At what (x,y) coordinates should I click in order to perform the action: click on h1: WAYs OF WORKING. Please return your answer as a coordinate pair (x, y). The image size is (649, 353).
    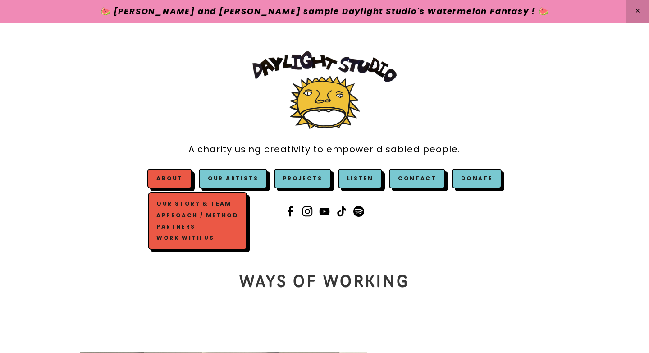
    Looking at the image, I should click on (325, 280).